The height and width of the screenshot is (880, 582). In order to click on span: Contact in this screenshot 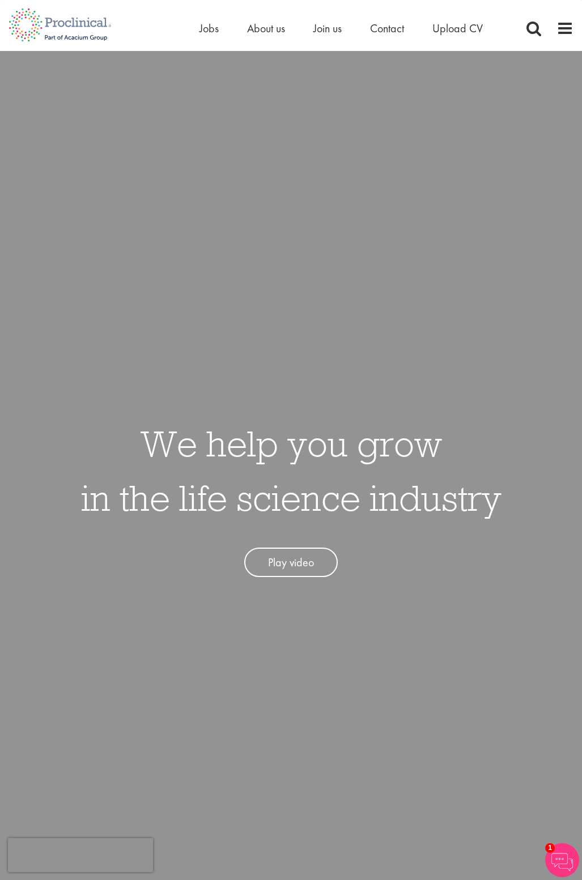, I will do `click(387, 28)`.